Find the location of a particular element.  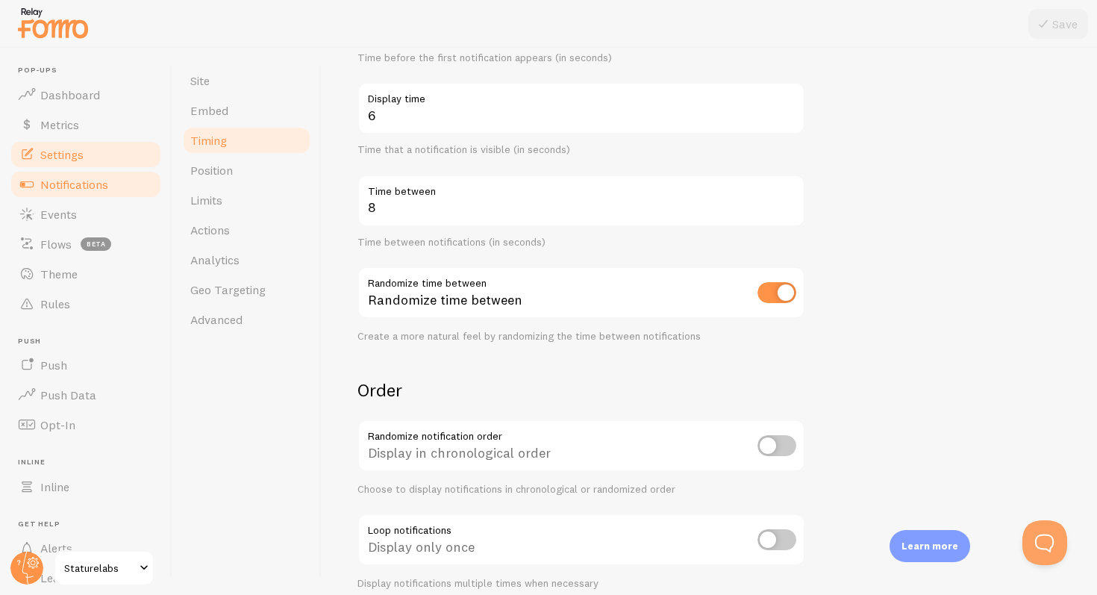

span: beta is located at coordinates (95, 244).